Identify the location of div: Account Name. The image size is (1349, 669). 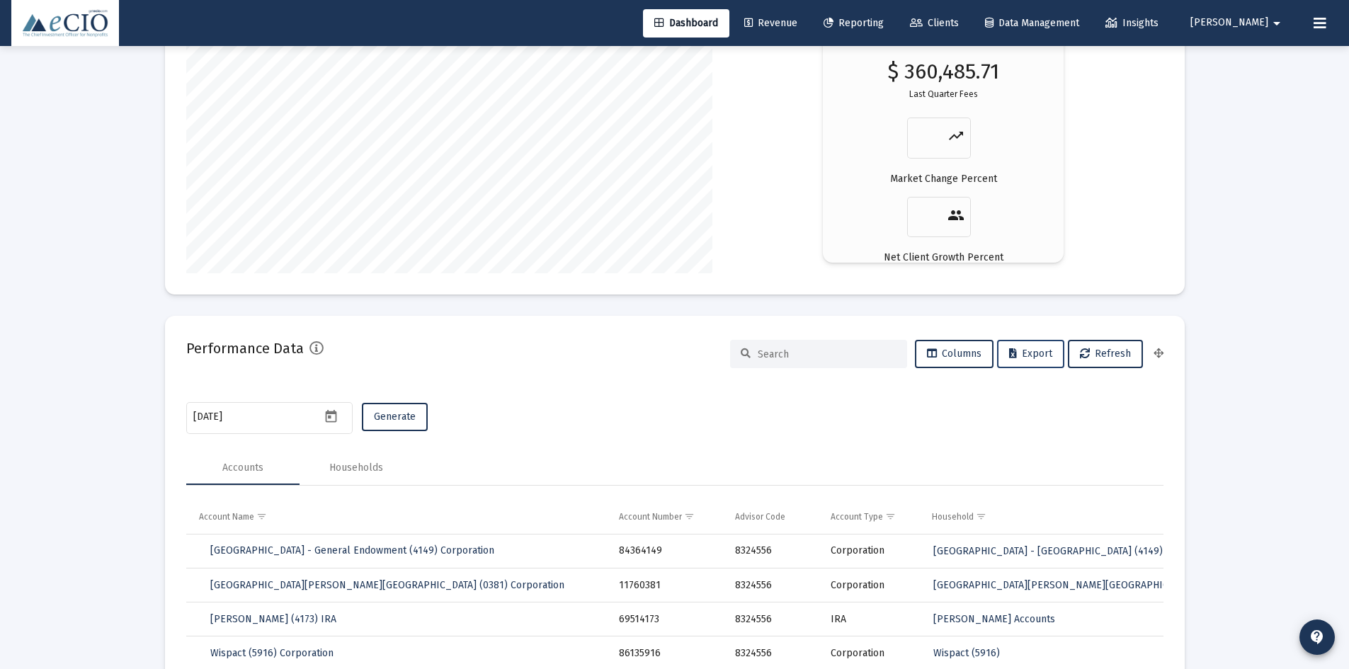
(227, 517).